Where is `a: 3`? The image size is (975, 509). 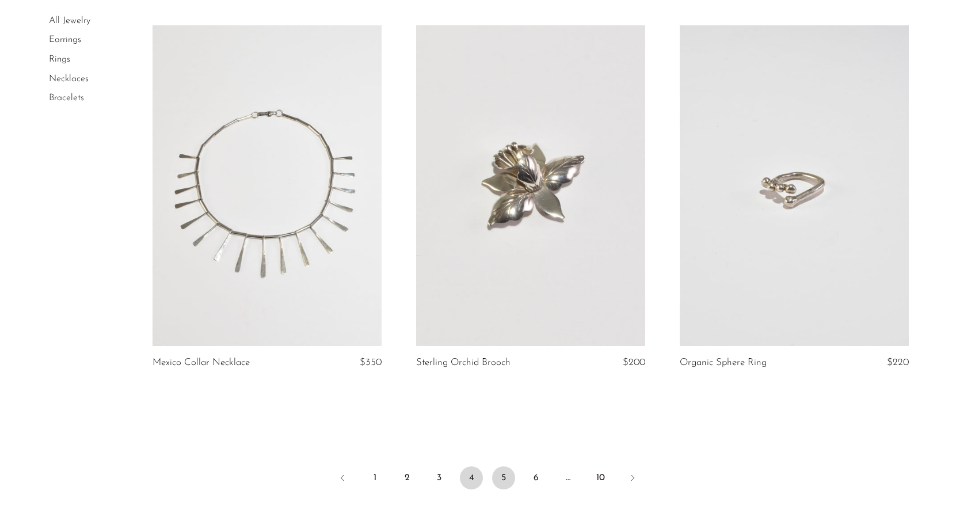 a: 3 is located at coordinates (439, 477).